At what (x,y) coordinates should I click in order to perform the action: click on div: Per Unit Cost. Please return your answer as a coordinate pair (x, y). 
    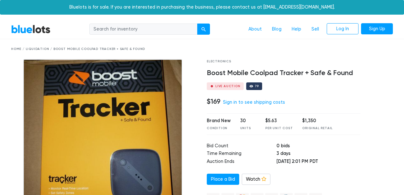
    Looking at the image, I should click on (279, 128).